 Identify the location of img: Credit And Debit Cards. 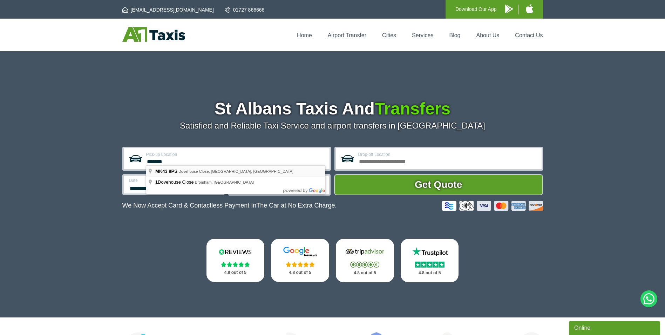
(493, 205).